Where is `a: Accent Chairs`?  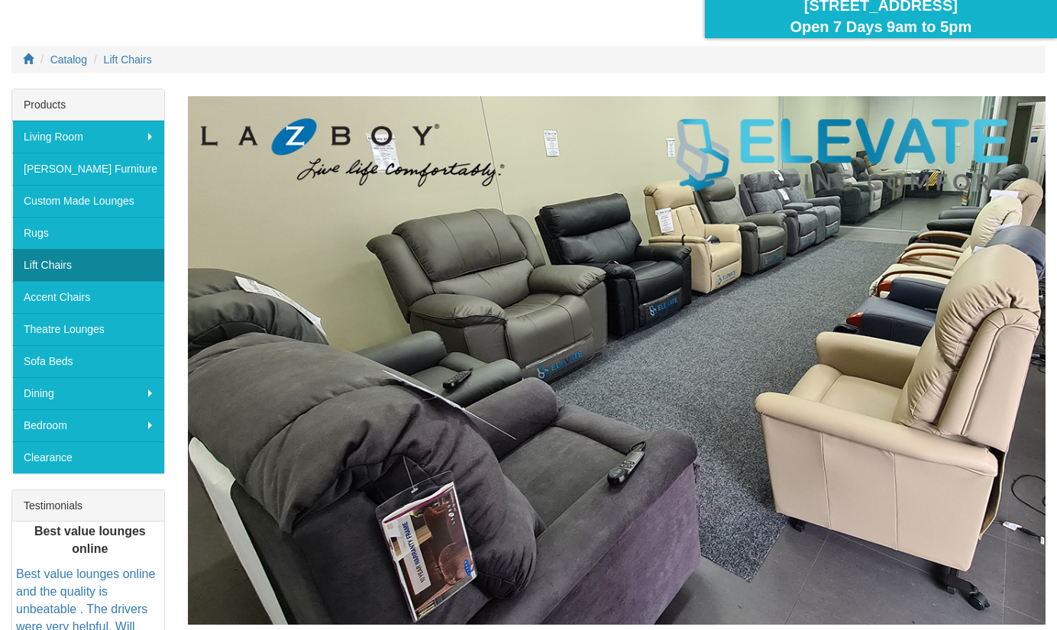 a: Accent Chairs is located at coordinates (88, 297).